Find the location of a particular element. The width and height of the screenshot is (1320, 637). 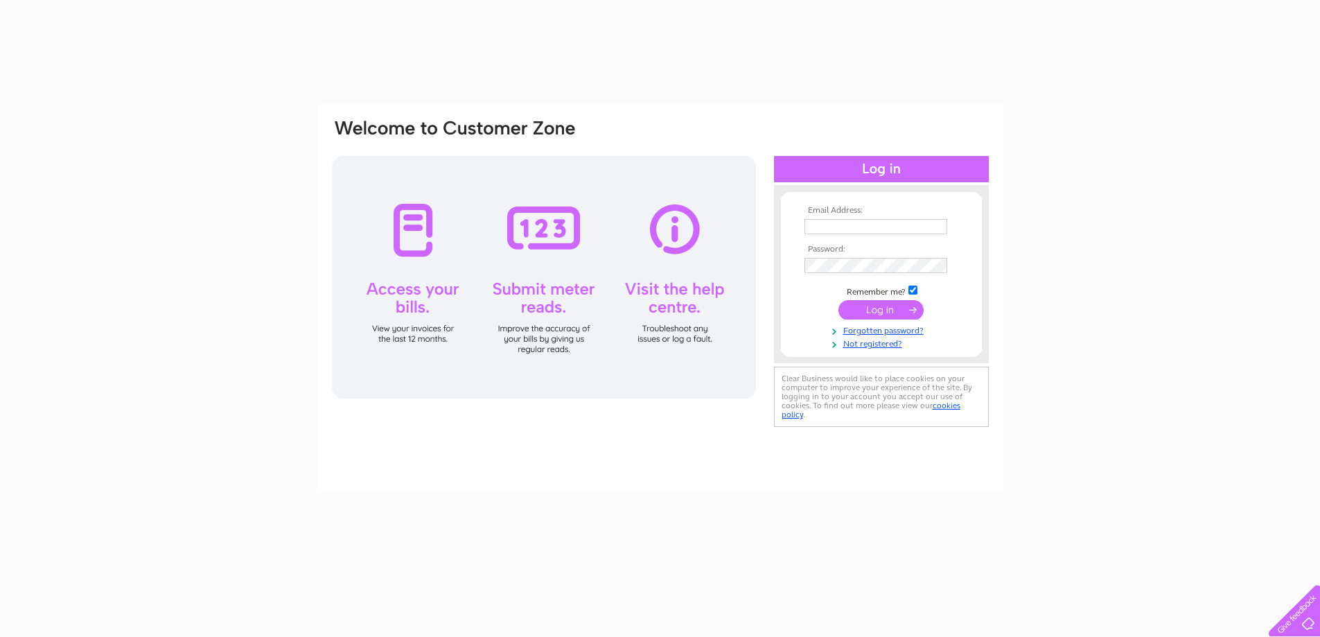

a: cookies policy is located at coordinates (871, 409).